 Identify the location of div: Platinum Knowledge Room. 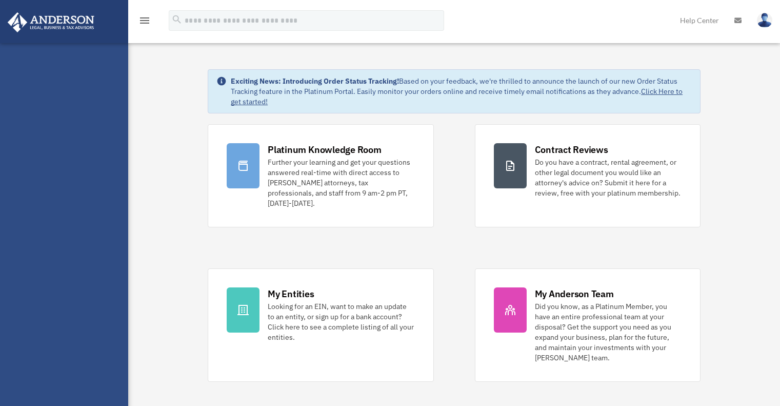
(325, 149).